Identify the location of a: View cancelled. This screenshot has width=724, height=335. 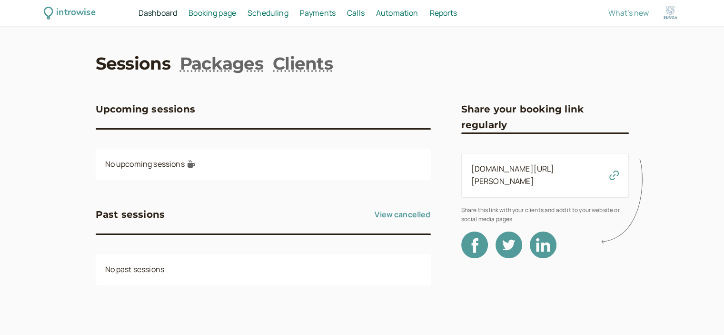
(402, 214).